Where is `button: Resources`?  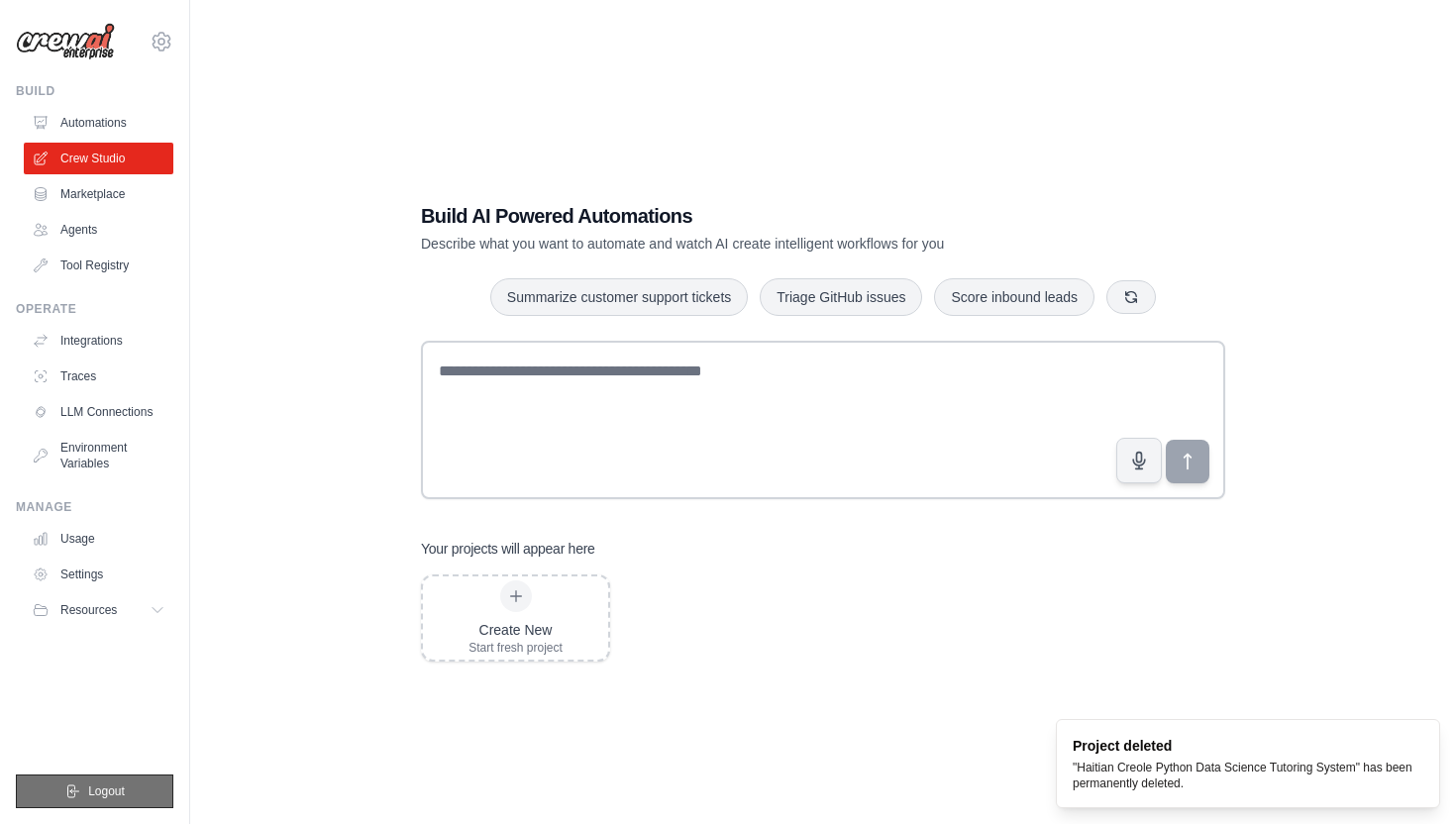 button: Resources is located at coordinates (98, 611).